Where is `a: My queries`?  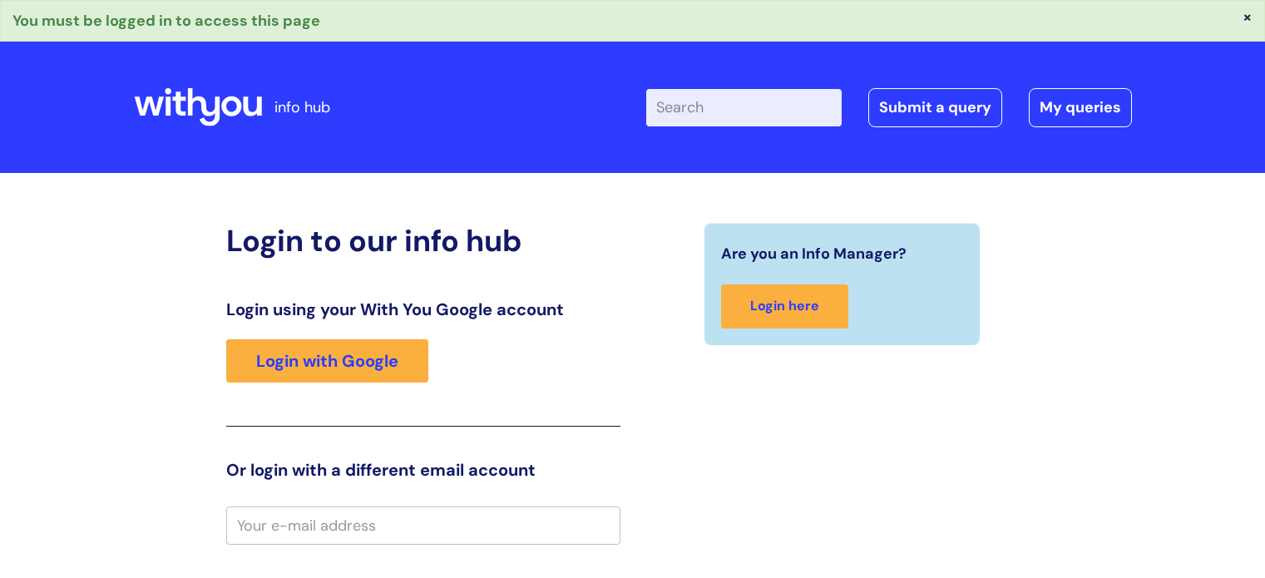 a: My queries is located at coordinates (1081, 107).